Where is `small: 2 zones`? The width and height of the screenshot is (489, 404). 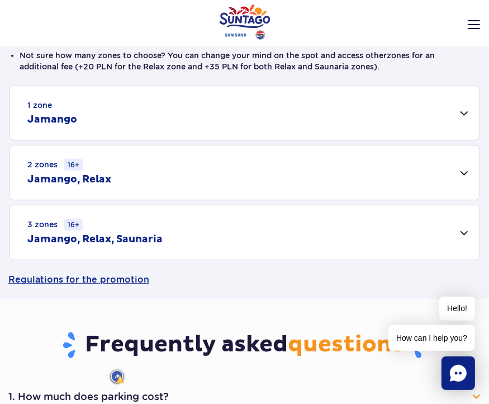 small: 2 zones is located at coordinates (55, 164).